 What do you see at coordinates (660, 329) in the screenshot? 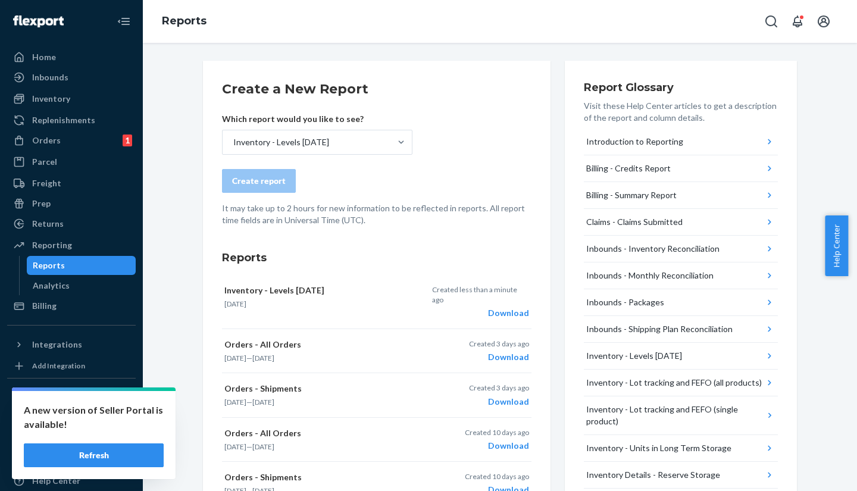
I see `div: Inbounds - Shipping Plan Reconciliation` at bounding box center [660, 329].